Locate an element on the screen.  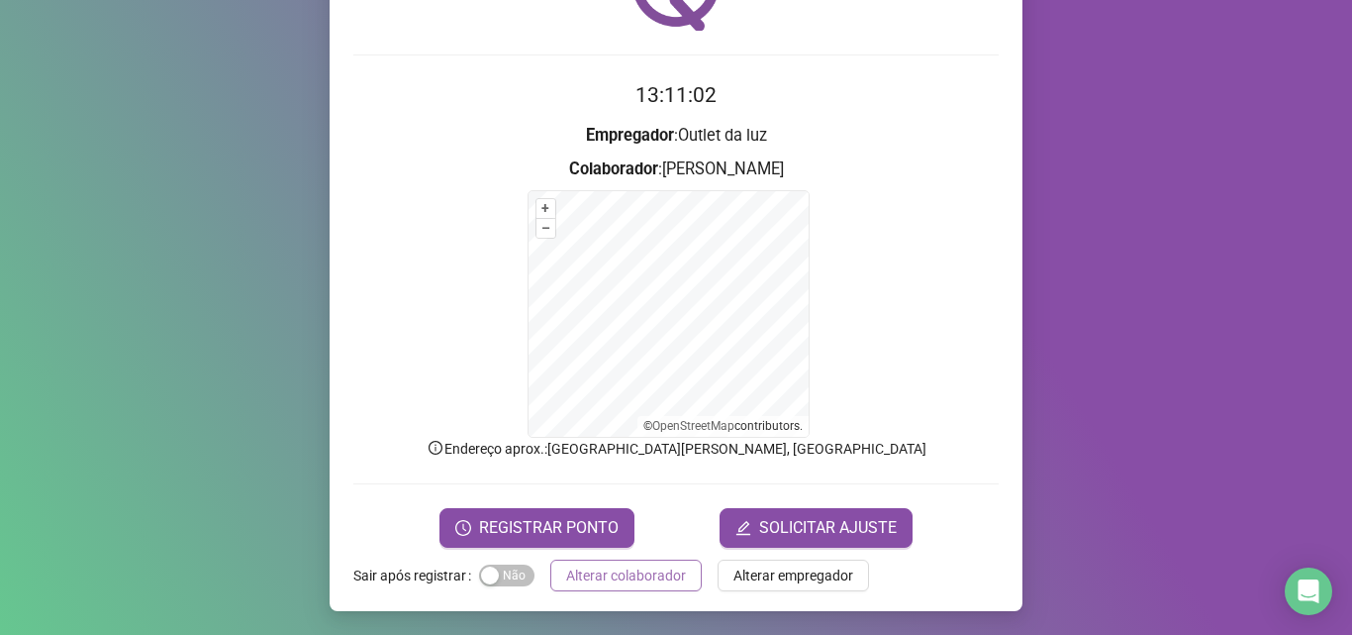
time: 13:11:02 is located at coordinates (676, 95).